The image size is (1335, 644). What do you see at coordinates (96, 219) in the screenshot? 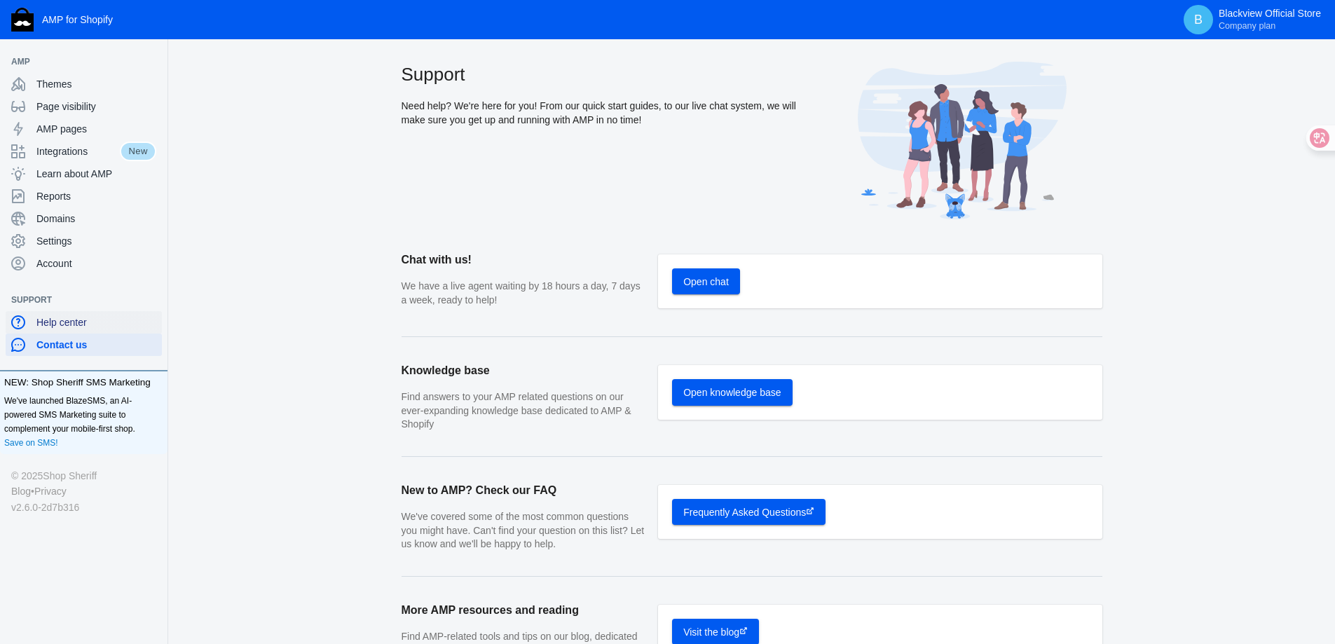
I see `span: Domains` at bounding box center [96, 219].